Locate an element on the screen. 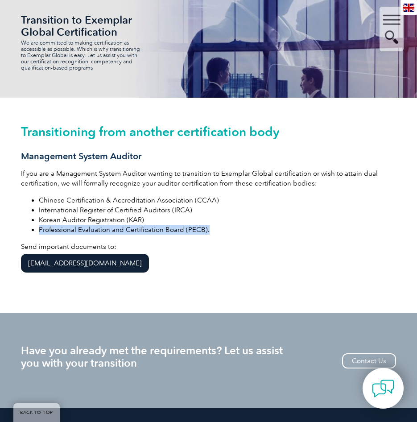  p: Send important documents to: is located at coordinates (209, 258).